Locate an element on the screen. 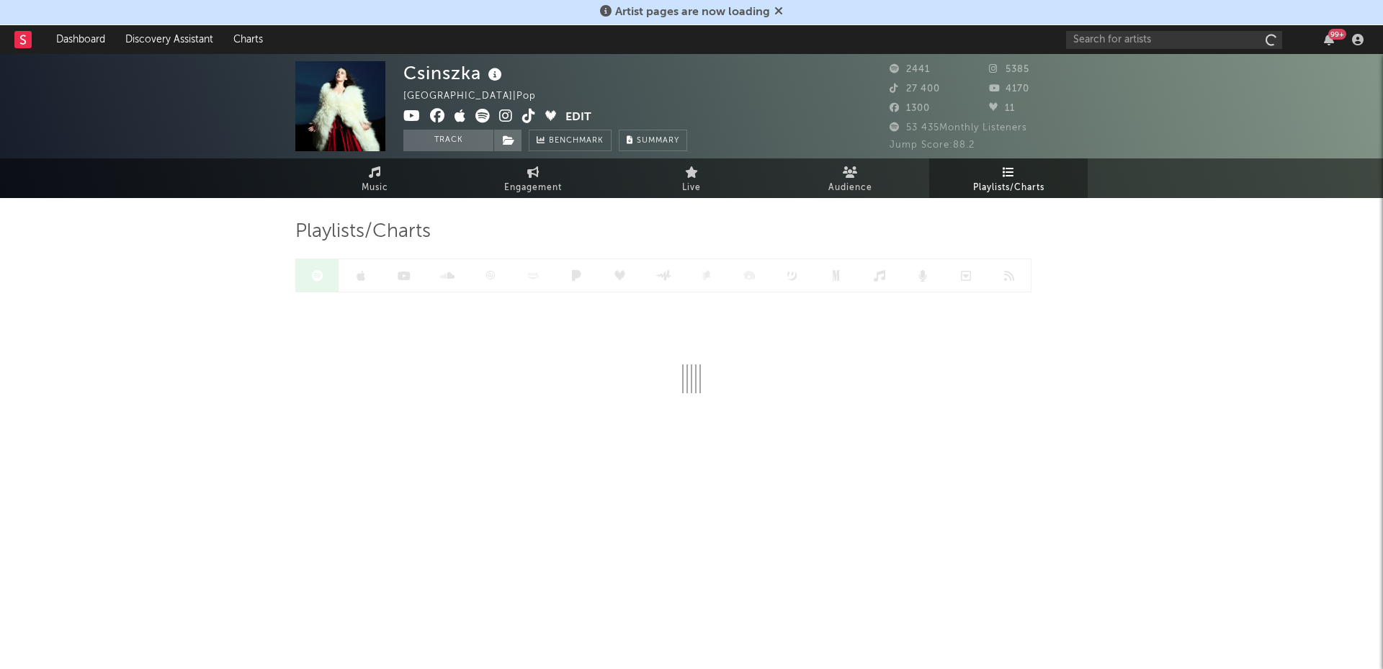 The width and height of the screenshot is (1383, 669). span: Engagement is located at coordinates (533, 188).